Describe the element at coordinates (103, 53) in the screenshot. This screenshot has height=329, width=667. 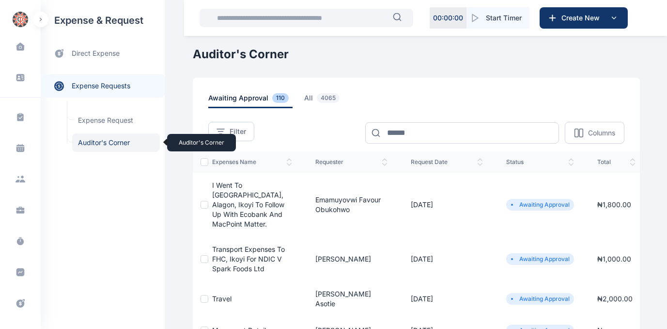
I see `a: direct expense` at that location.